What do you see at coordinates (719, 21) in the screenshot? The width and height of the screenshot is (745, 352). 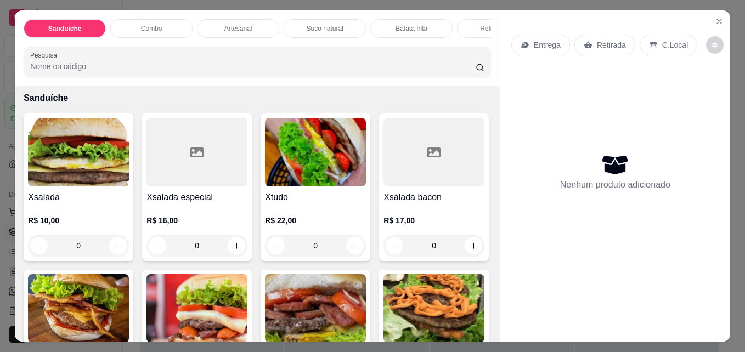 I see `button: Close` at bounding box center [719, 21].